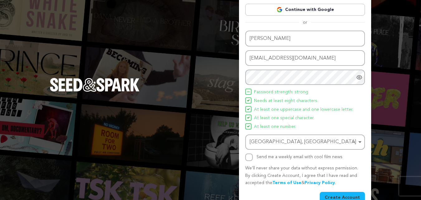 This screenshot has width=421, height=200. What do you see at coordinates (299, 157) in the screenshot?
I see `label: Send me a weekly email with cool film news` at bounding box center [299, 157].